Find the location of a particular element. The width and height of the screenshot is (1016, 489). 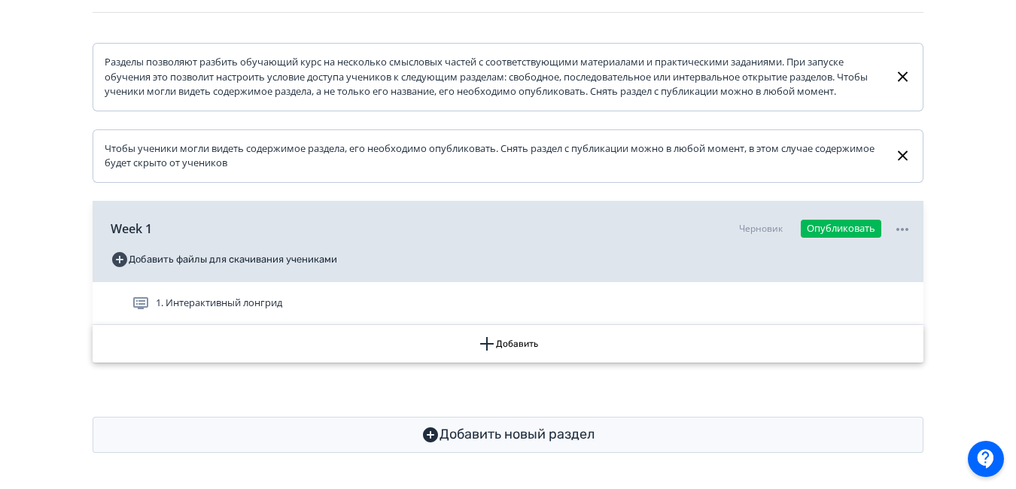

div: Чтобы ученики могли видеть содержимое раздела, его необходимо опубликовать. Снять раздел с публик... is located at coordinates (493, 156).